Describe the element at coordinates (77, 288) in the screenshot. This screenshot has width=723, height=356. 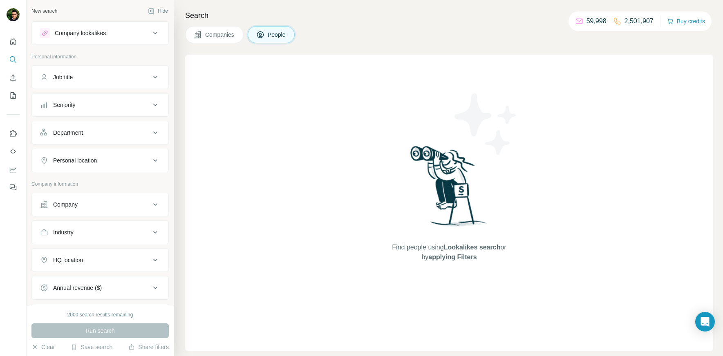
I see `div: Annual revenue ($)` at that location.